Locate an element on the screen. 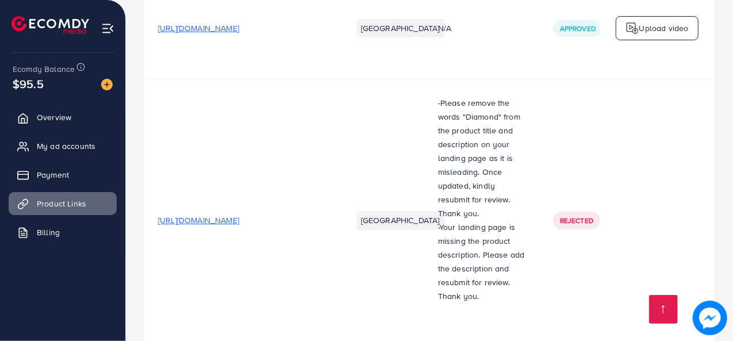 The width and height of the screenshot is (733, 341). span: Approved is located at coordinates (578, 28).